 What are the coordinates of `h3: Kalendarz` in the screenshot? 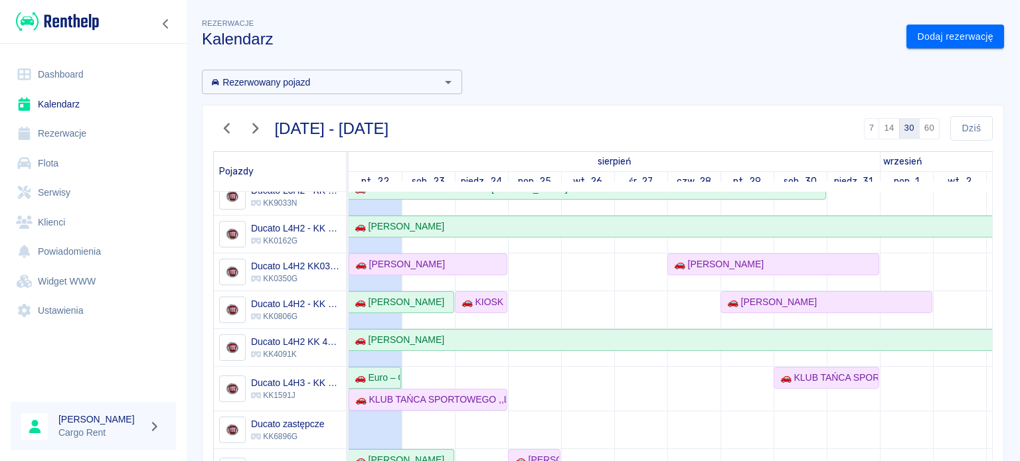 It's located at (548, 39).